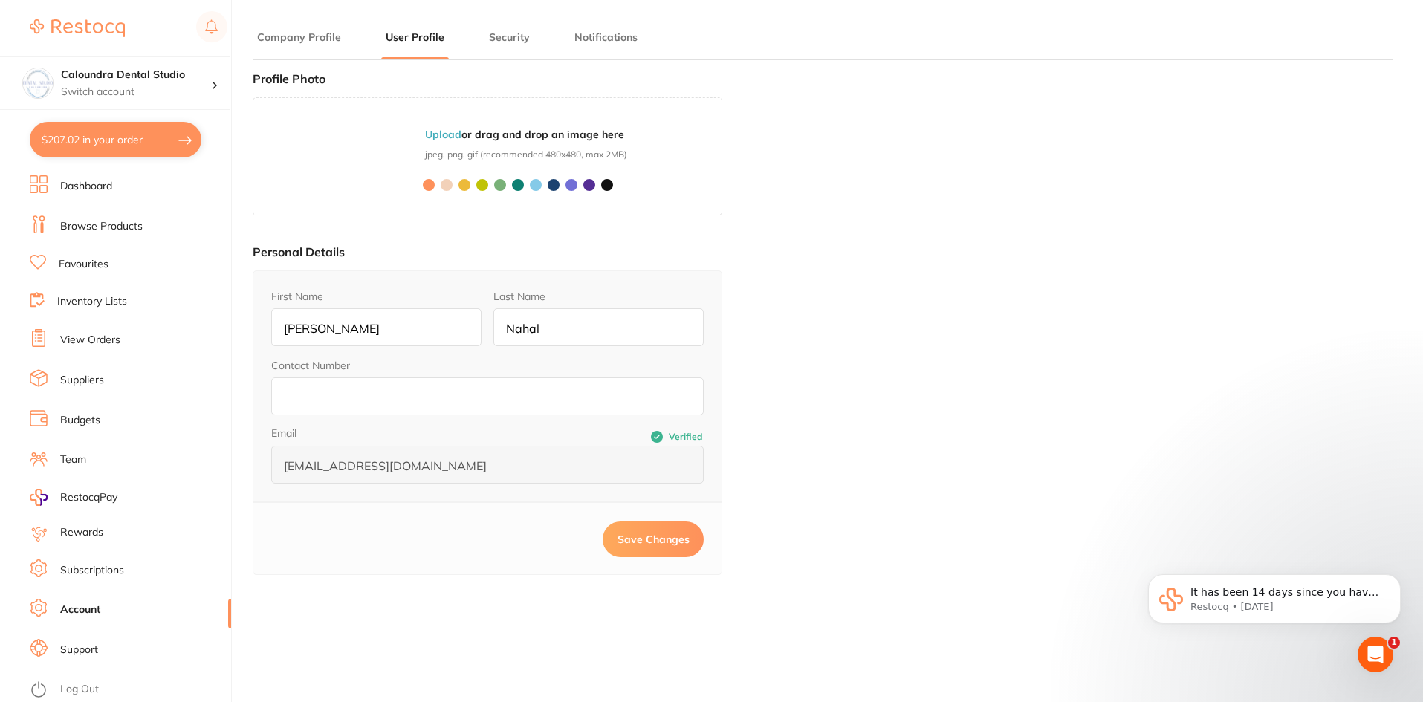  I want to click on a: Support, so click(79, 650).